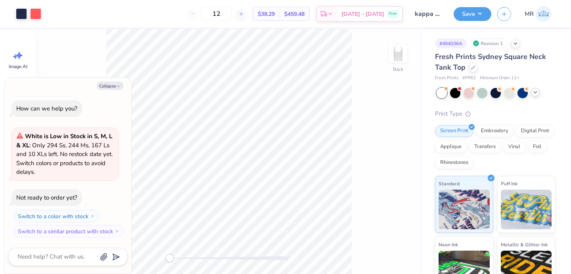 The image size is (571, 274). Describe the element at coordinates (170, 258) in the screenshot. I see `div: Accessibility label` at that location.